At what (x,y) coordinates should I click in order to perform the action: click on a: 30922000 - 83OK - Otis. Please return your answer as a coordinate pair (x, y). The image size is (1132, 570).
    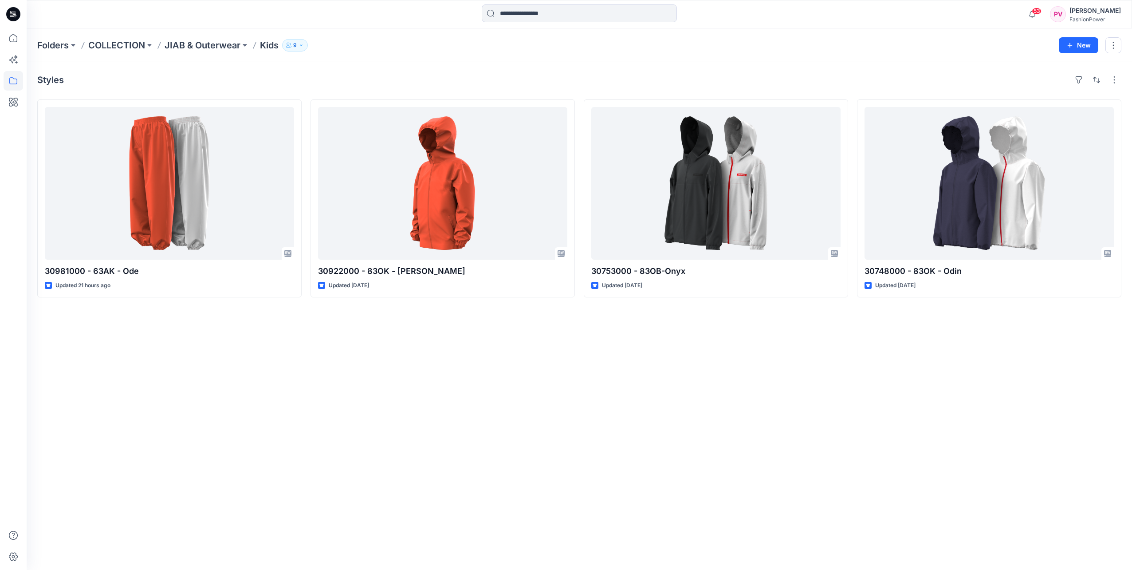
    Looking at the image, I should click on (443, 183).